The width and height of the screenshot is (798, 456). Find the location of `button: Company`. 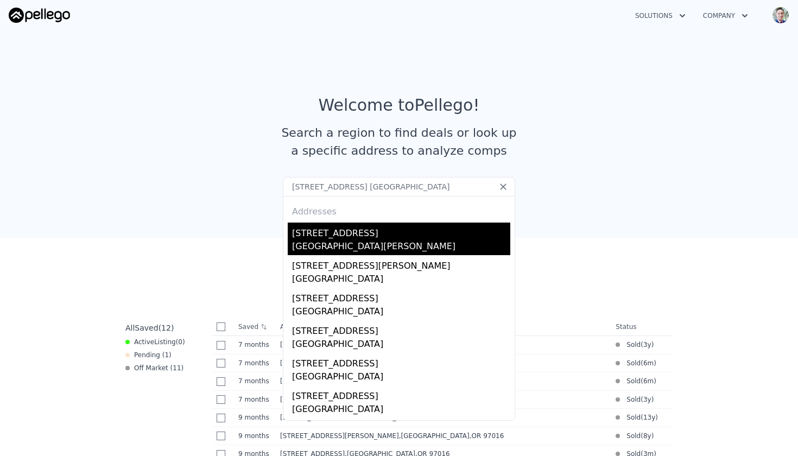

button: Company is located at coordinates (725, 16).